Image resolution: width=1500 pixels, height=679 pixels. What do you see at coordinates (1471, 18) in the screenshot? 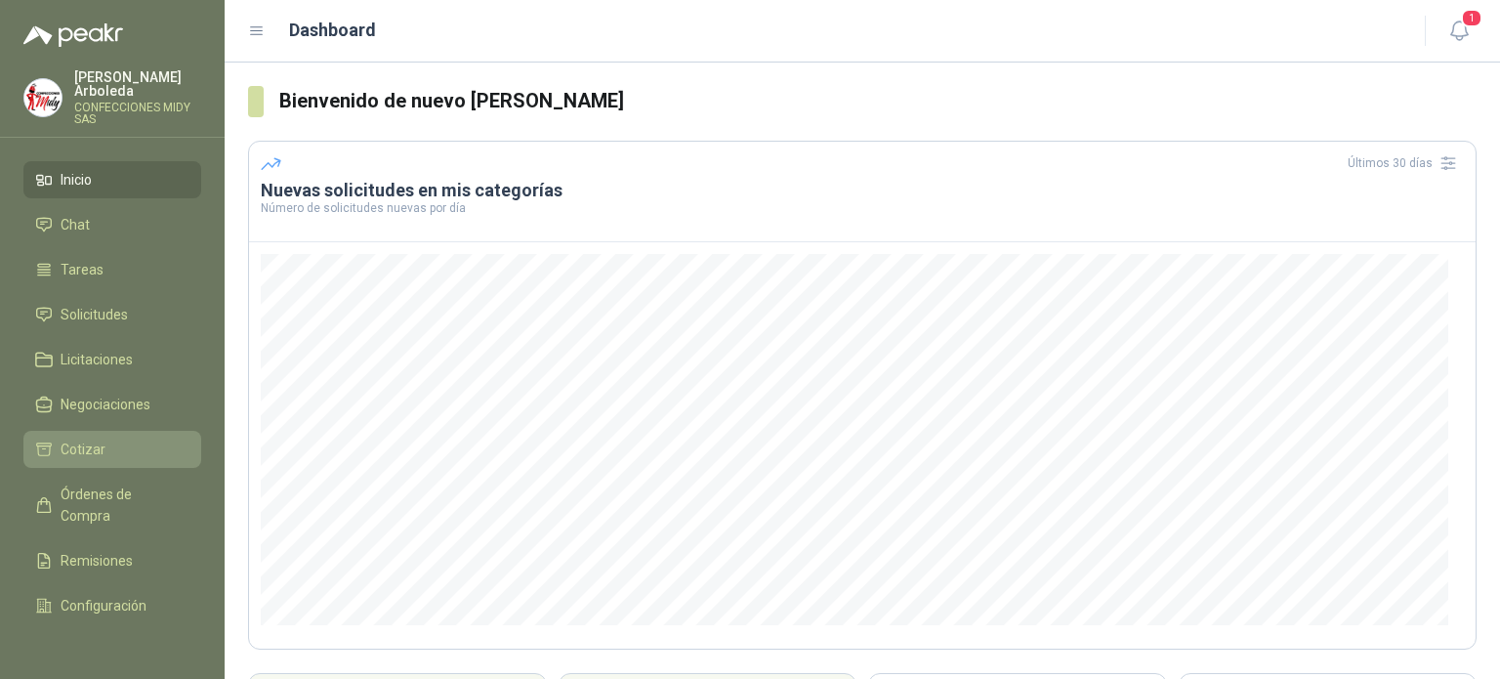
I see `span: 1` at bounding box center [1471, 18].